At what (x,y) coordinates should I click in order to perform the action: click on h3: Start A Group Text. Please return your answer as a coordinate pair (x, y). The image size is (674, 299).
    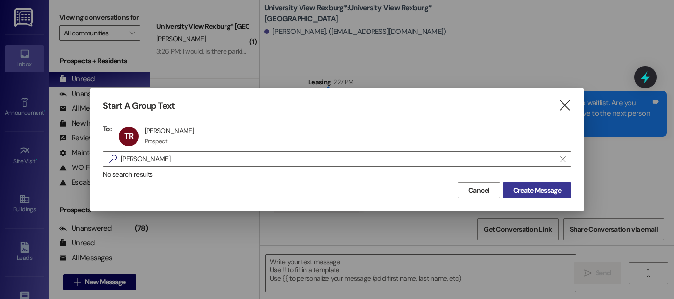
    Looking at the image, I should click on (139, 106).